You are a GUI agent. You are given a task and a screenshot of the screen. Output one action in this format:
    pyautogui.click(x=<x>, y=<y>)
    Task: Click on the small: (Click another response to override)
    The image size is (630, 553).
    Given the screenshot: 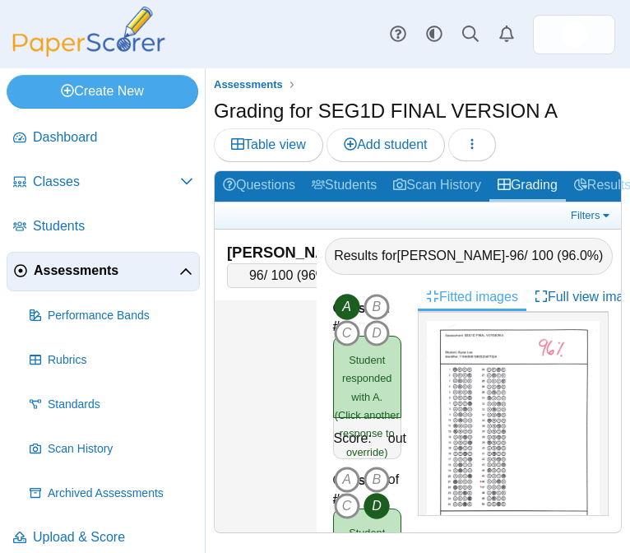 What is the action you would take?
    pyautogui.click(x=367, y=405)
    